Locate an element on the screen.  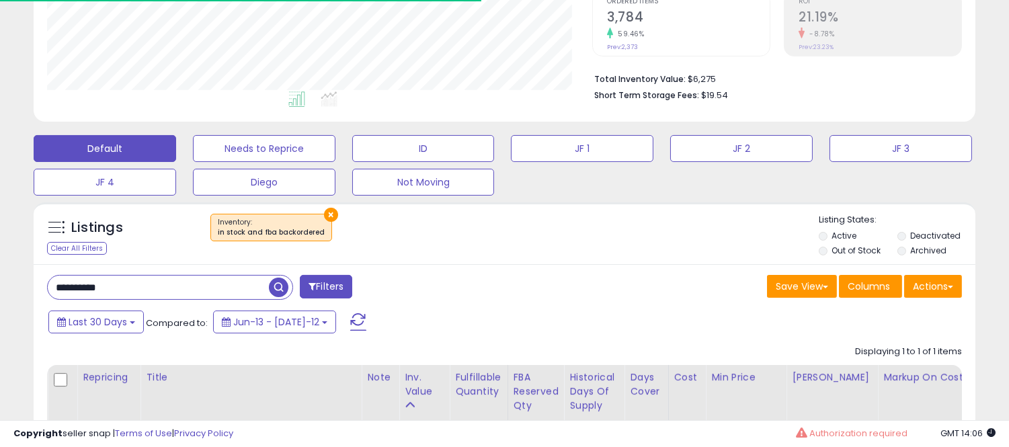
label: Active is located at coordinates (844, 235).